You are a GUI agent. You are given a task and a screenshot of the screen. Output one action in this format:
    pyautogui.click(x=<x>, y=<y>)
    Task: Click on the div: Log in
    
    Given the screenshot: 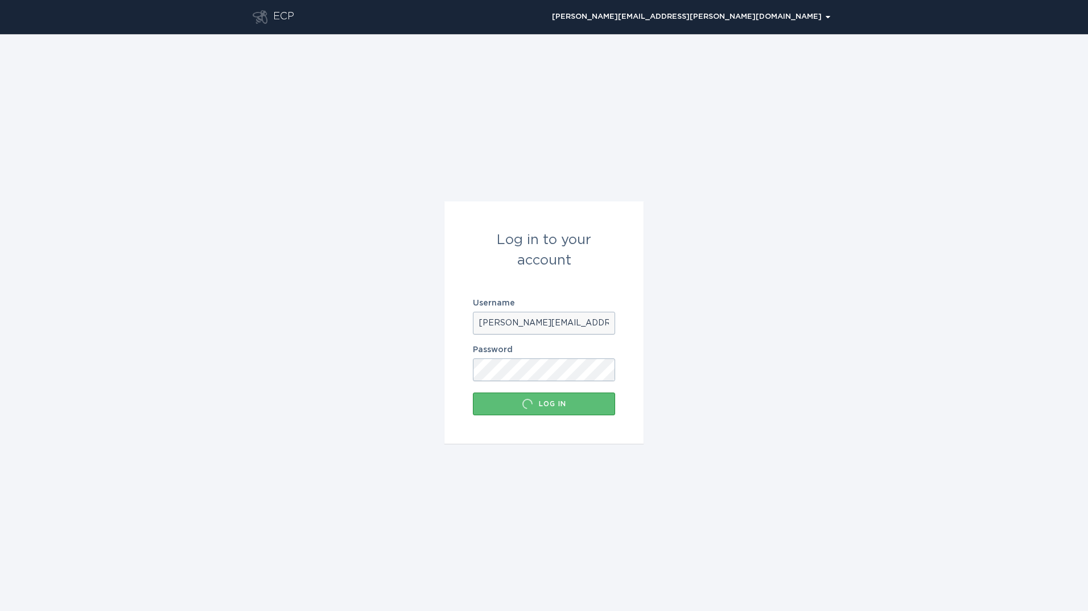 What is the action you would take?
    pyautogui.click(x=544, y=404)
    